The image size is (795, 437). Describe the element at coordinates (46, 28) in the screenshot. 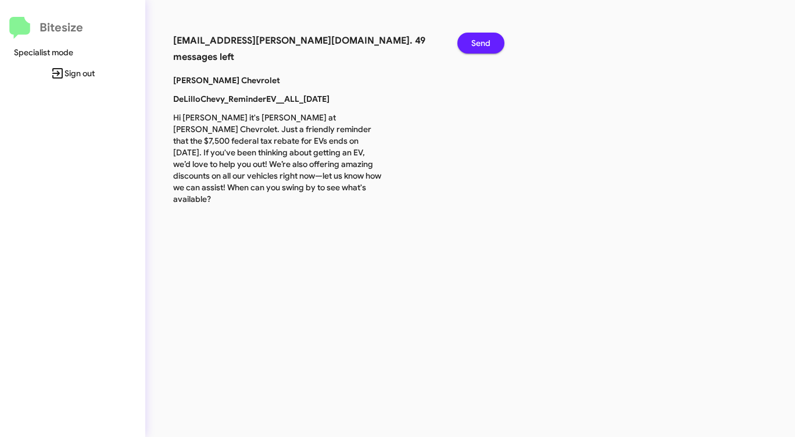

I see `a: Bitesize` at that location.